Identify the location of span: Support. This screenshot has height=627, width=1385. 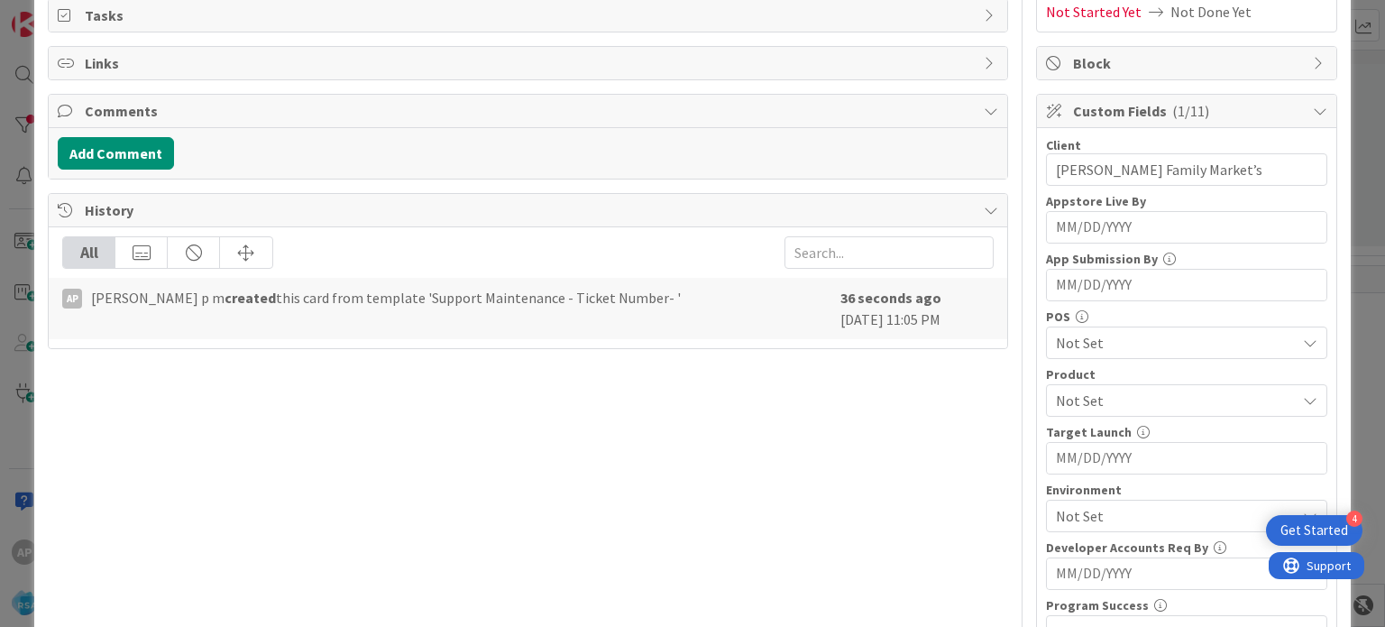
(60, 14).